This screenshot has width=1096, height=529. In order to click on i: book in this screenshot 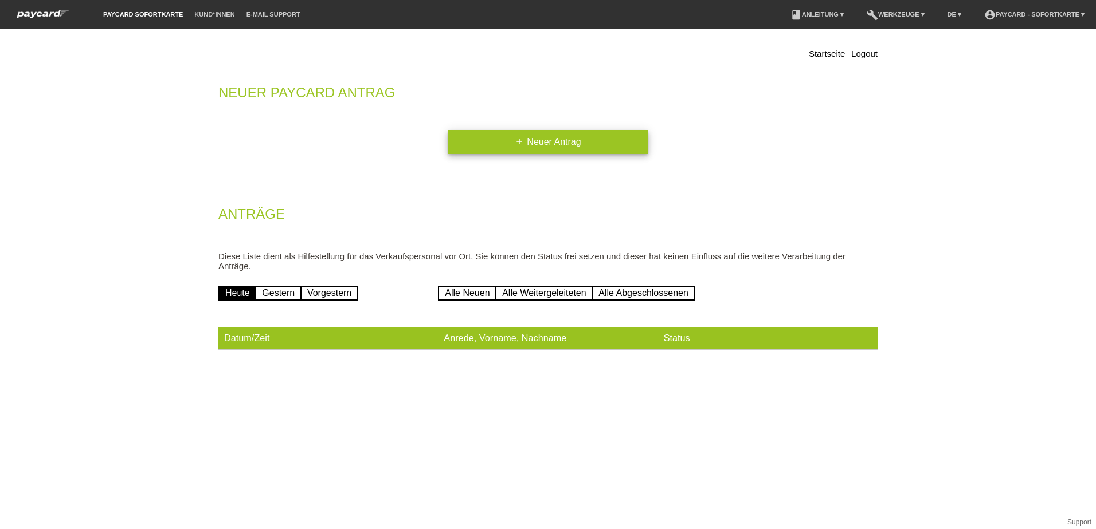, I will do `click(796, 15)`.